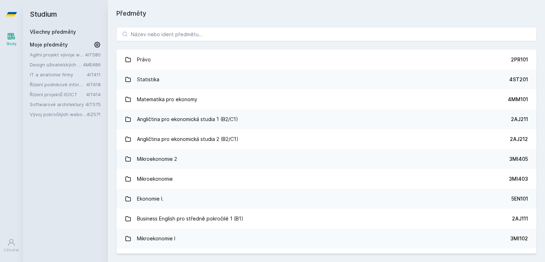 The height and width of the screenshot is (262, 545). I want to click on div: 4MM101, so click(518, 99).